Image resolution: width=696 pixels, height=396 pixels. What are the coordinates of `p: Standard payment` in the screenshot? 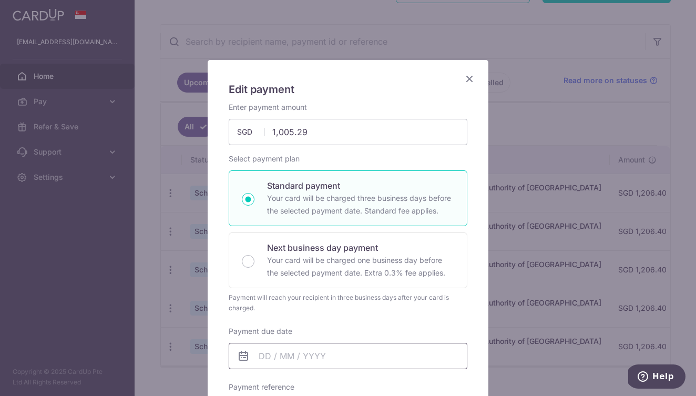 It's located at (361, 186).